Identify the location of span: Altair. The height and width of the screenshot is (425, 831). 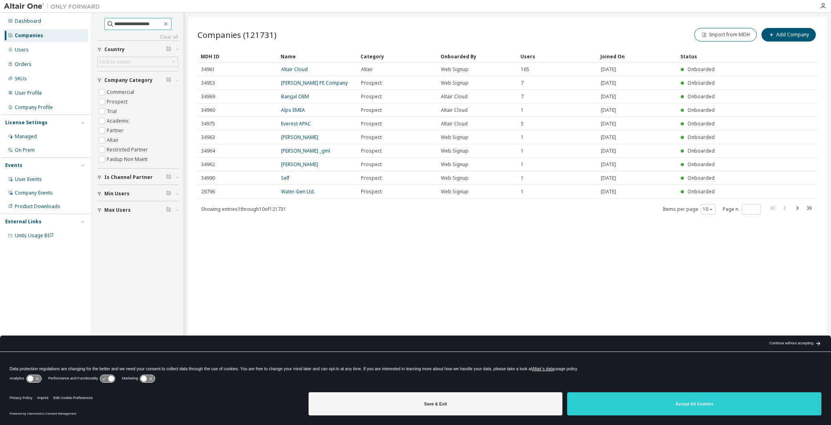
(367, 70).